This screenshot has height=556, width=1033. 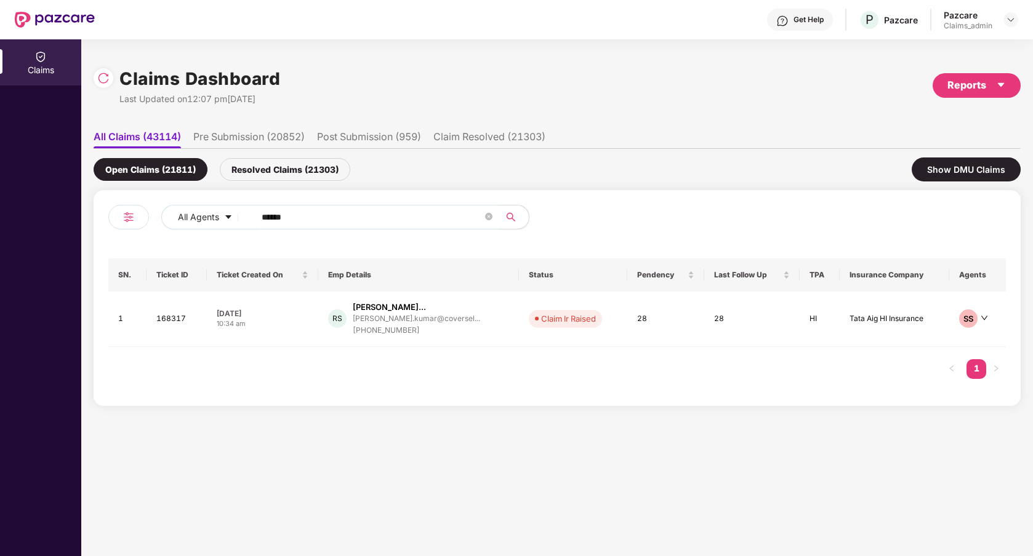 What do you see at coordinates (258, 275) in the screenshot?
I see `span: Ticket Created On` at bounding box center [258, 275].